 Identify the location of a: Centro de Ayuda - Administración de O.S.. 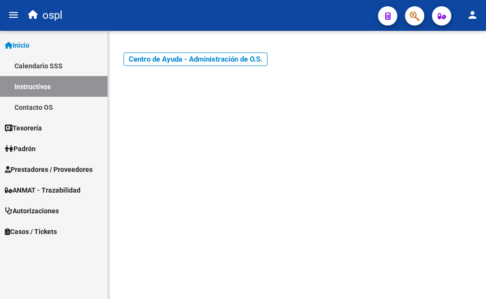
(195, 59).